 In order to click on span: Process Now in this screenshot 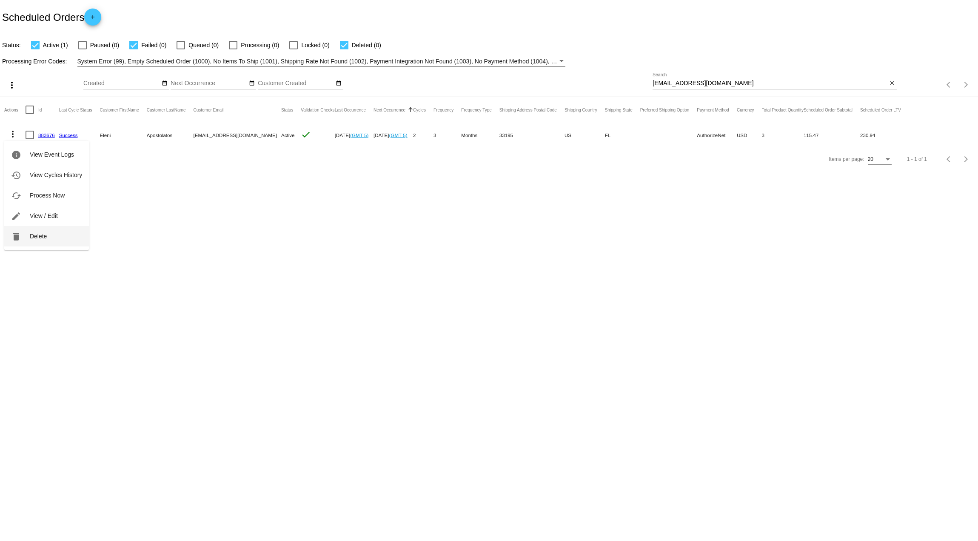, I will do `click(47, 195)`.